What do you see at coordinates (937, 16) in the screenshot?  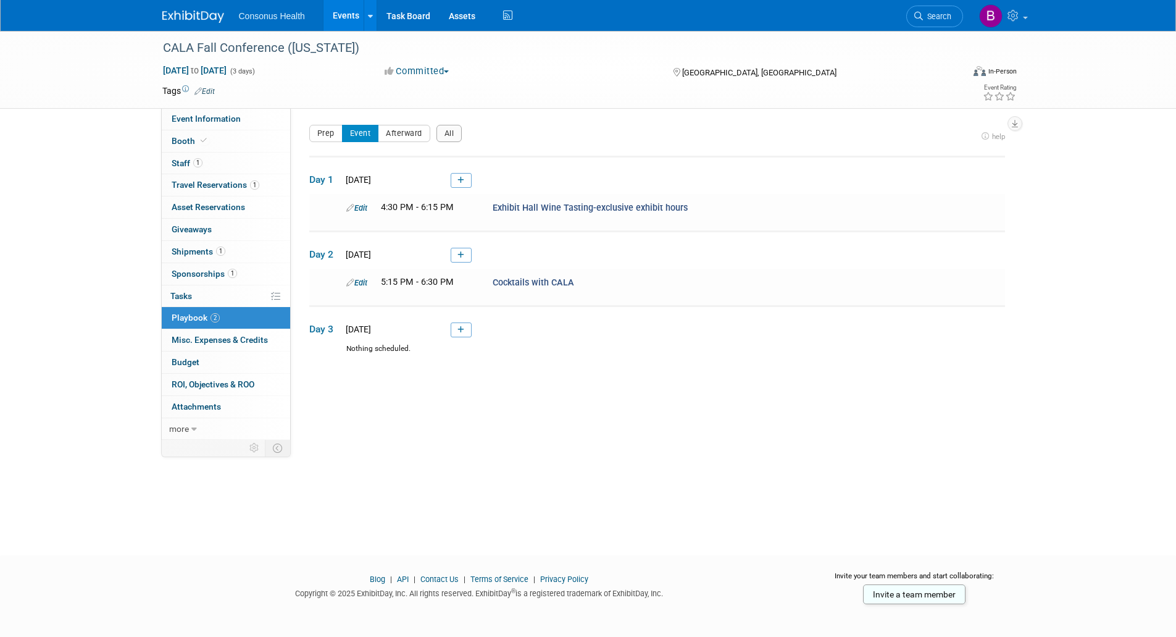 I see `span: Search` at bounding box center [937, 16].